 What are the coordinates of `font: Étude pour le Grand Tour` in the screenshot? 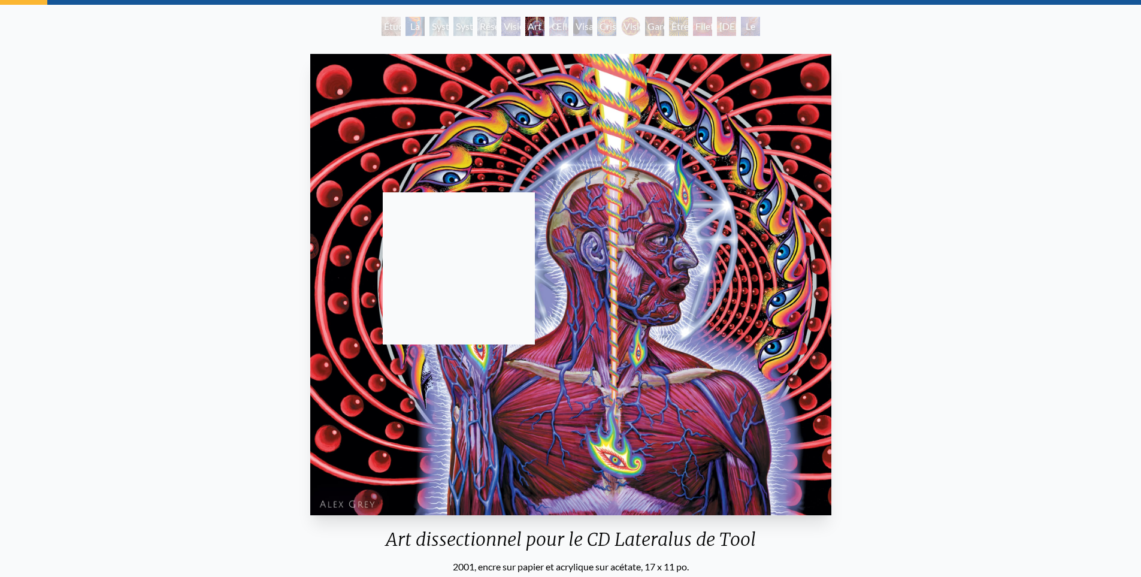 It's located at (397, 54).